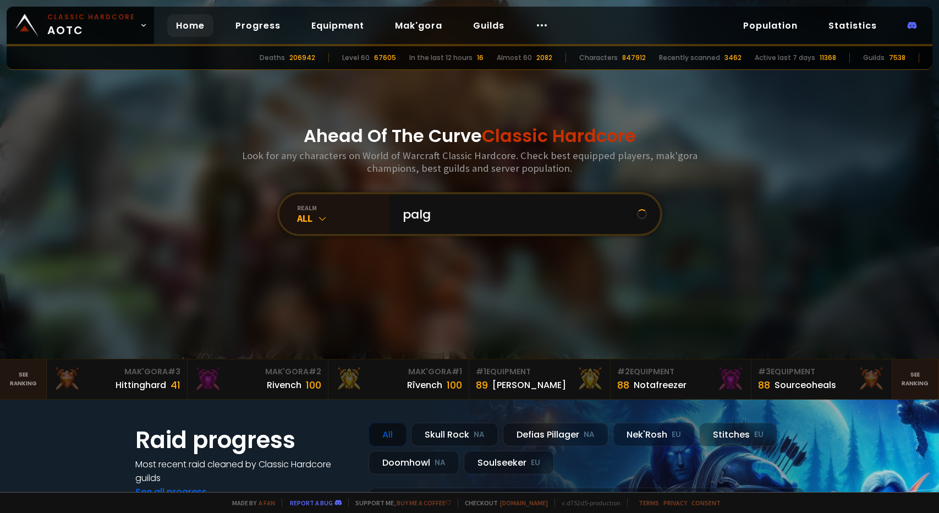 The width and height of the screenshot is (939, 513). What do you see at coordinates (706, 502) in the screenshot?
I see `a: Consent` at bounding box center [706, 502].